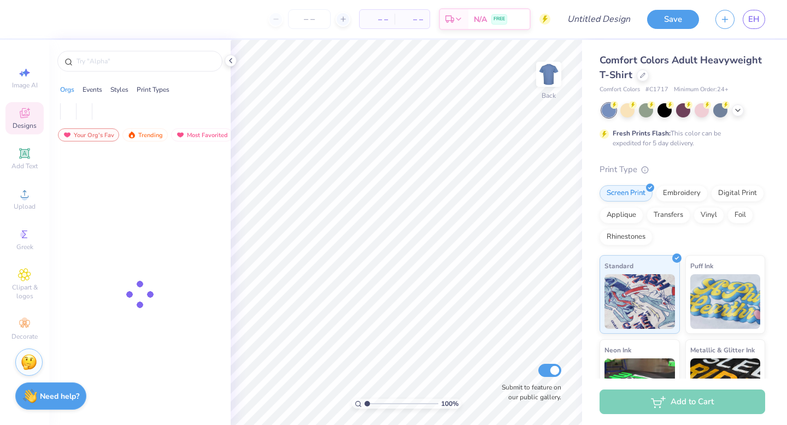 The height and width of the screenshot is (425, 787). Describe the element at coordinates (528, 392) in the screenshot. I see `label: Submit to feature on our public gallery.` at that location.